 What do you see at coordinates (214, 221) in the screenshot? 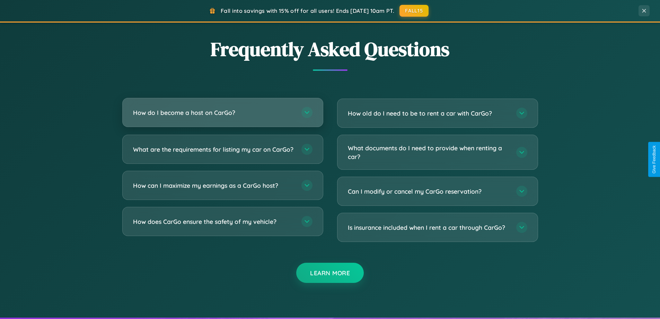
I see `h3: How does CarGo ensure the safety of my vehicle?` at bounding box center [214, 221].